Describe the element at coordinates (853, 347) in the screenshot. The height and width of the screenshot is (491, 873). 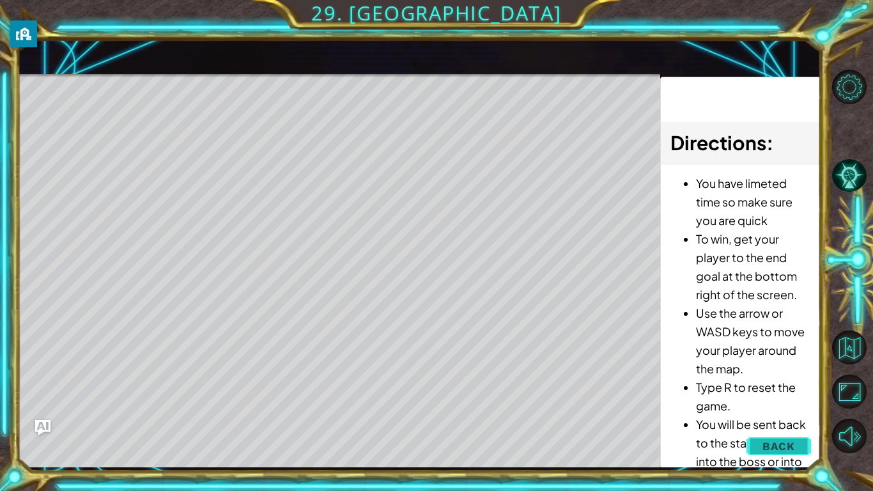
I see `a: Back to Map` at that location.